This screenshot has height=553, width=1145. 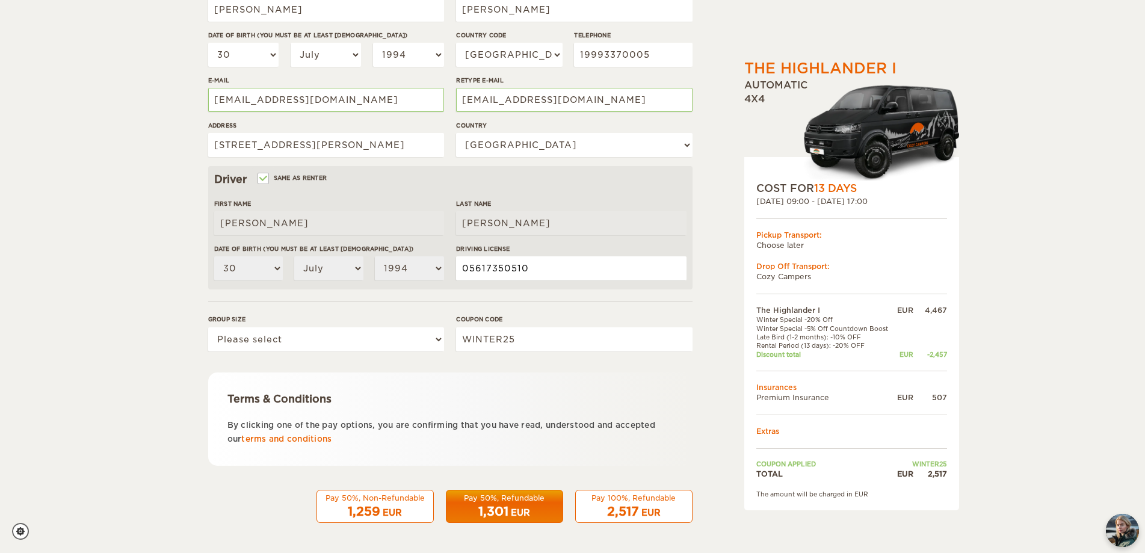 I want to click on div: 4,467, so click(x=931, y=310).